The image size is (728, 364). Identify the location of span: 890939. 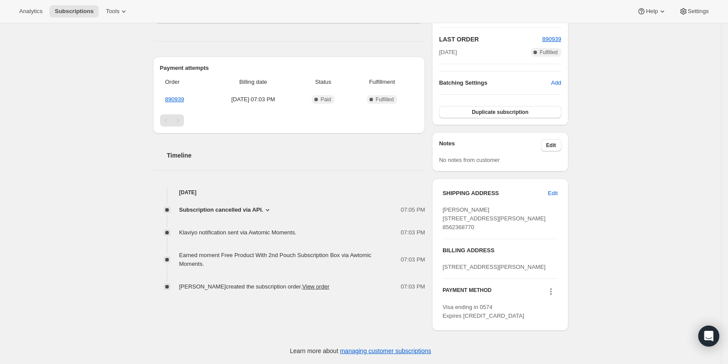
(551, 39).